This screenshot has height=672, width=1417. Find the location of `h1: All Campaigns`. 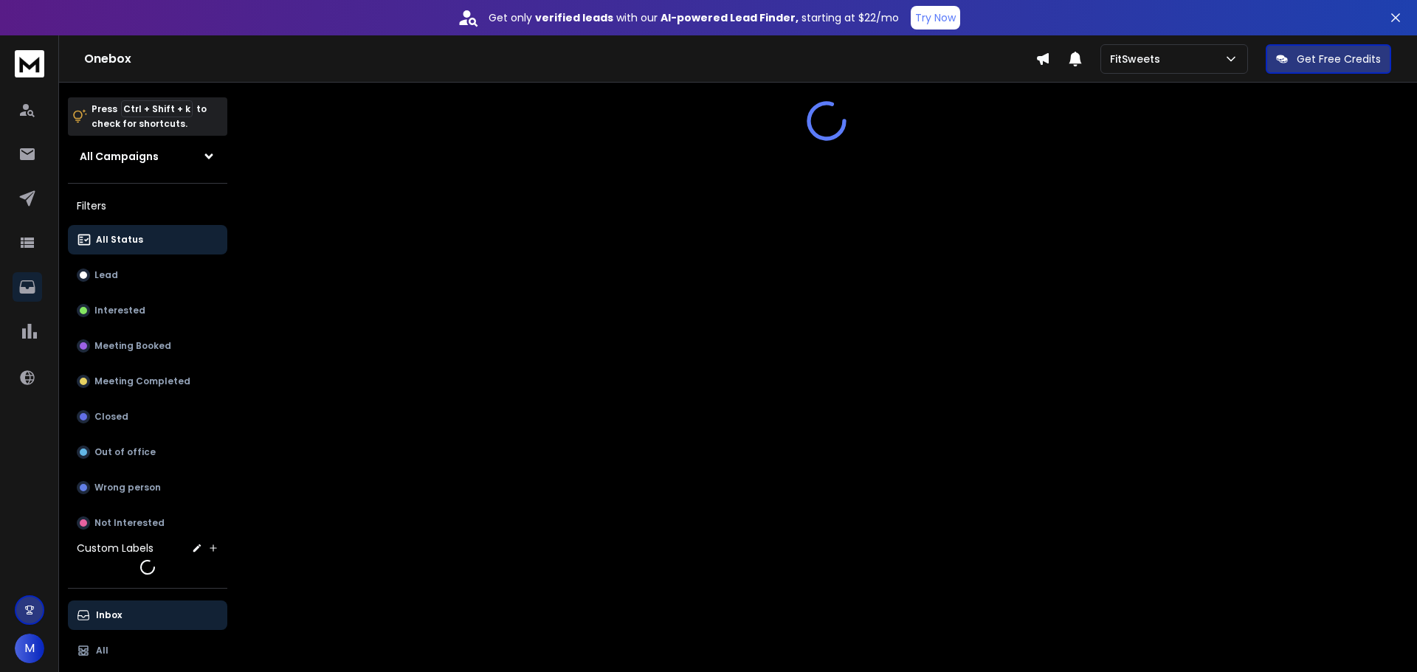

h1: All Campaigns is located at coordinates (119, 156).